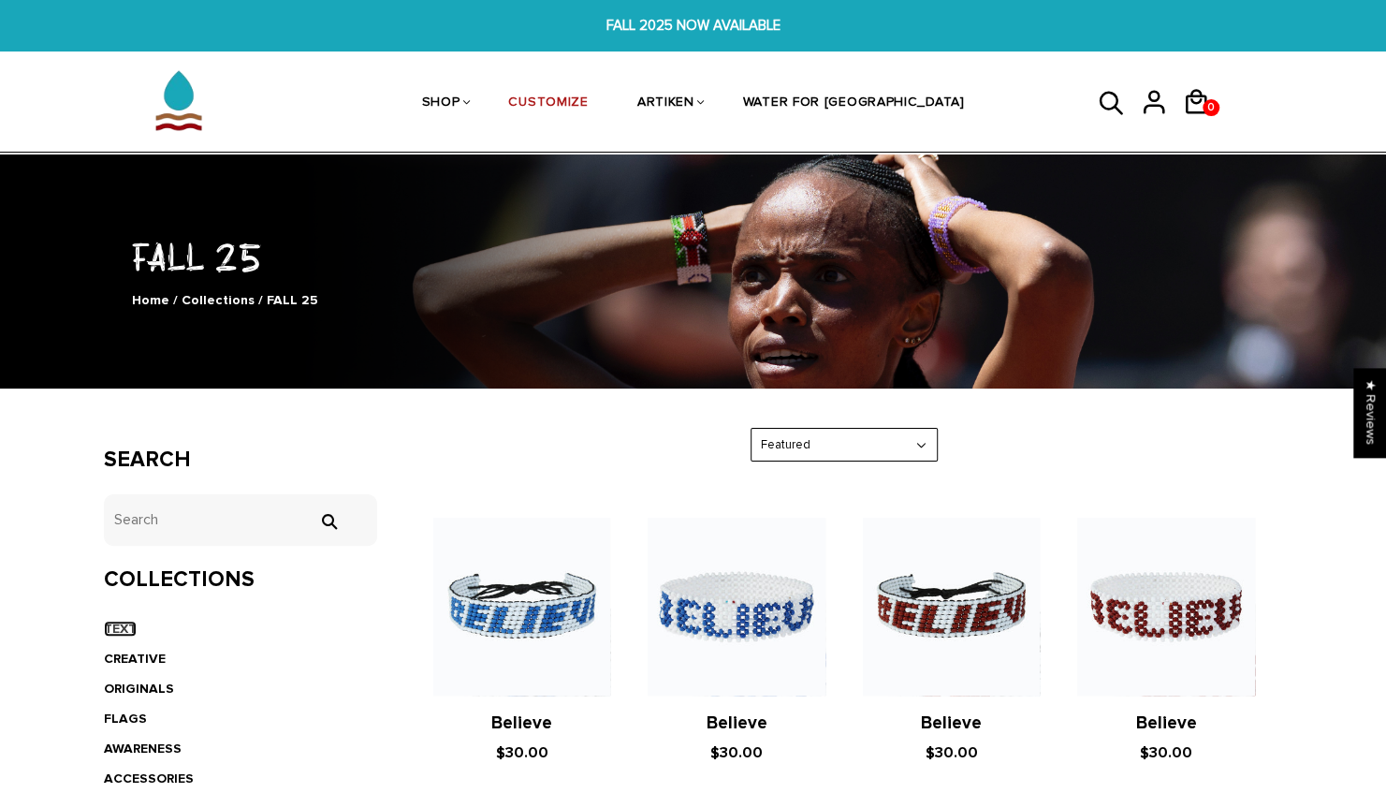 This screenshot has width=1386, height=793. Describe the element at coordinates (692, 25) in the screenshot. I see `span: FALL 2025 NOW AVAILABLE` at that location.